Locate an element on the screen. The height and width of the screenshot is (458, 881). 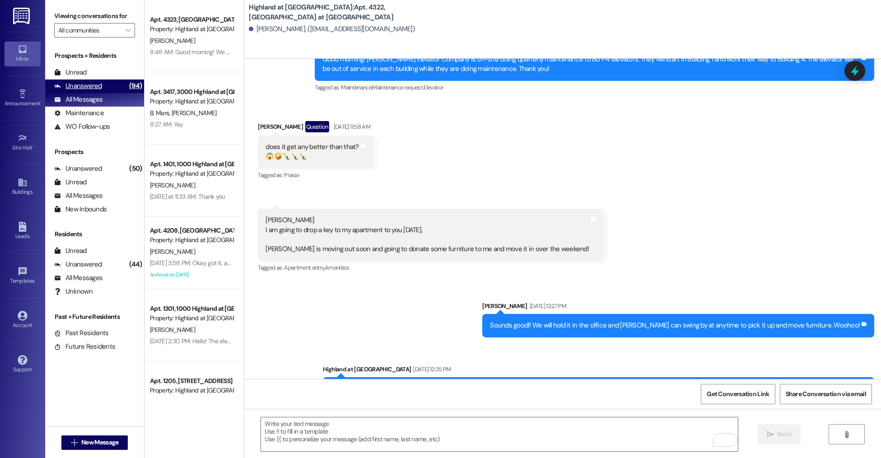
div: 8:27 AM: Yay is located at coordinates (167, 124).